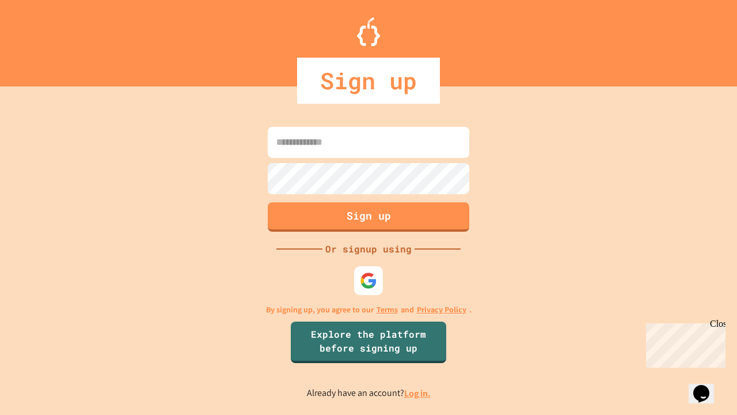 This screenshot has height=415, width=737. What do you see at coordinates (418, 393) in the screenshot?
I see `a: Log in.` at bounding box center [418, 393].